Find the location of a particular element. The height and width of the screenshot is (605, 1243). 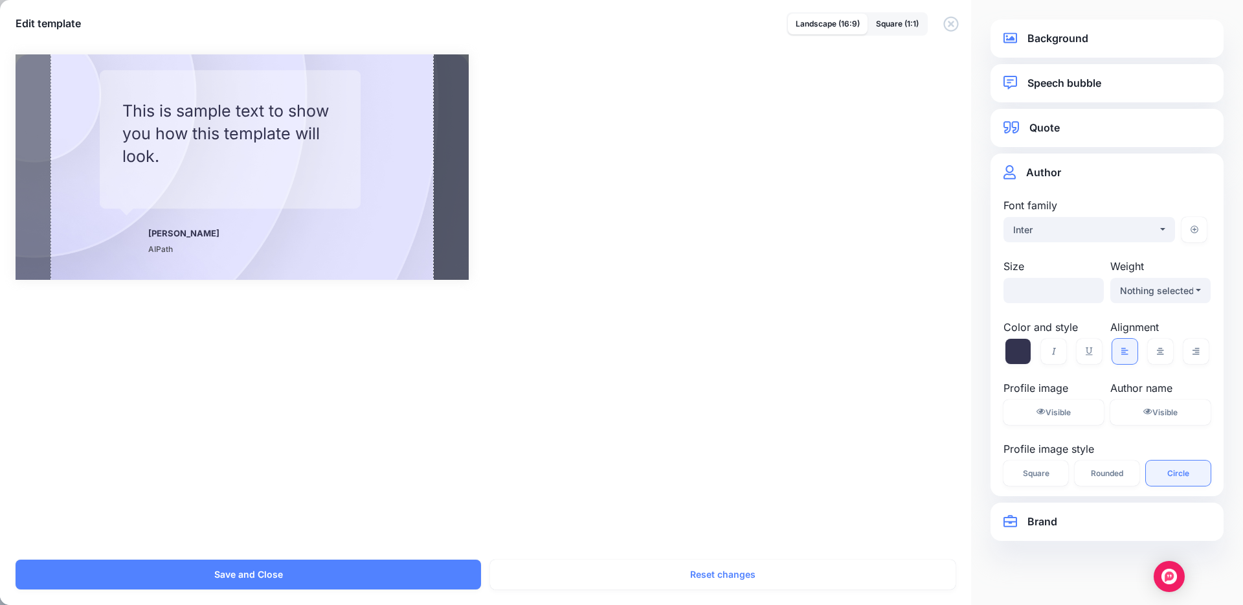

div: Nothing selected is located at coordinates (1156, 291).